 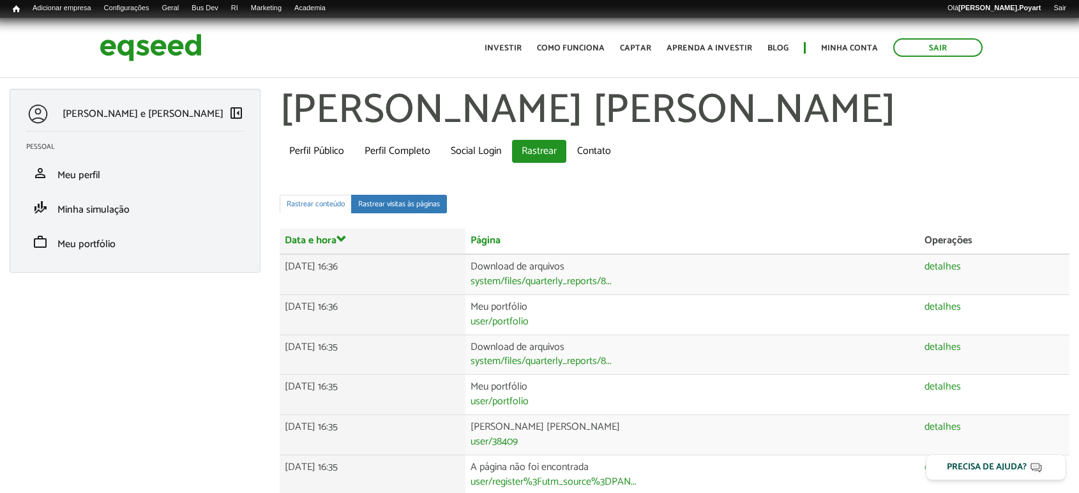 What do you see at coordinates (635, 48) in the screenshot?
I see `a: Captar` at bounding box center [635, 48].